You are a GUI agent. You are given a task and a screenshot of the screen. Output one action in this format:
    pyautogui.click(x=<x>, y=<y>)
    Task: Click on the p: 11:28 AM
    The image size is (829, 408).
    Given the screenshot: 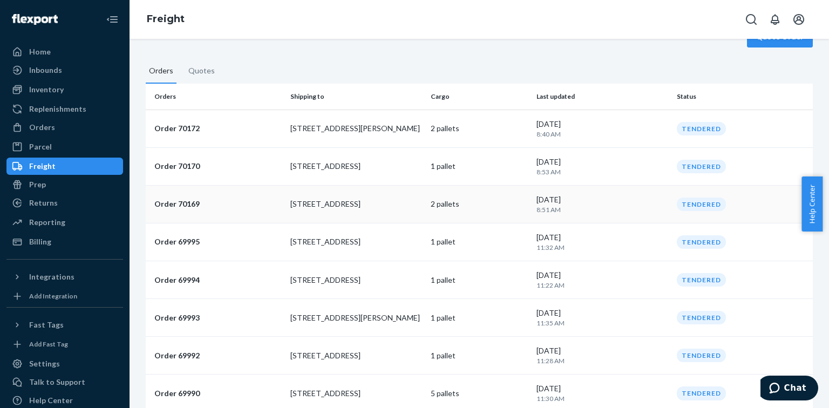 What is the action you would take?
    pyautogui.click(x=602, y=361)
    